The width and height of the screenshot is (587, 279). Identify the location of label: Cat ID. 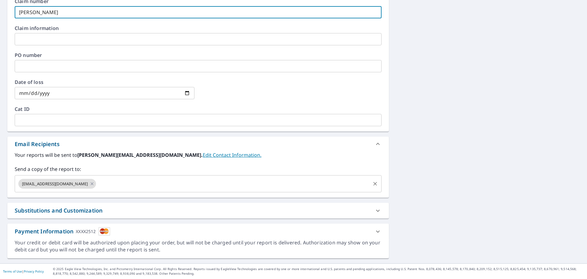
(198, 109).